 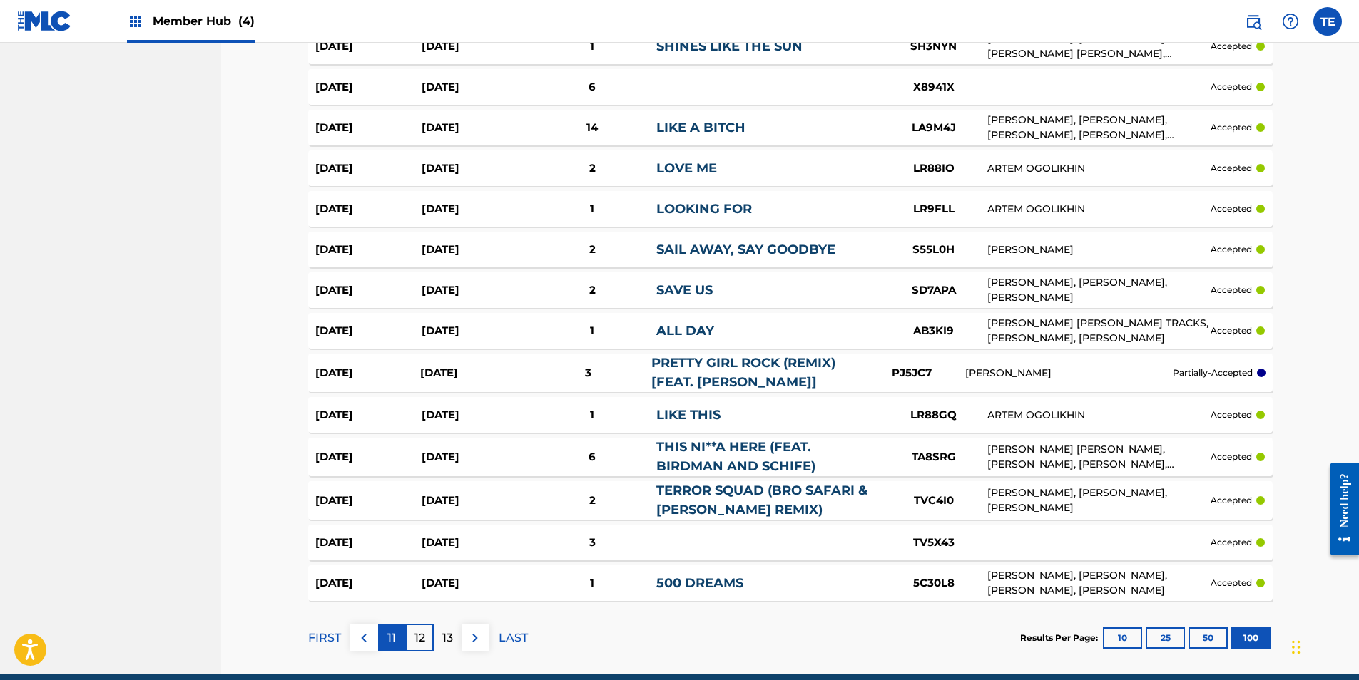 What do you see at coordinates (324, 638) in the screenshot?
I see `p: FIRST` at bounding box center [324, 638].